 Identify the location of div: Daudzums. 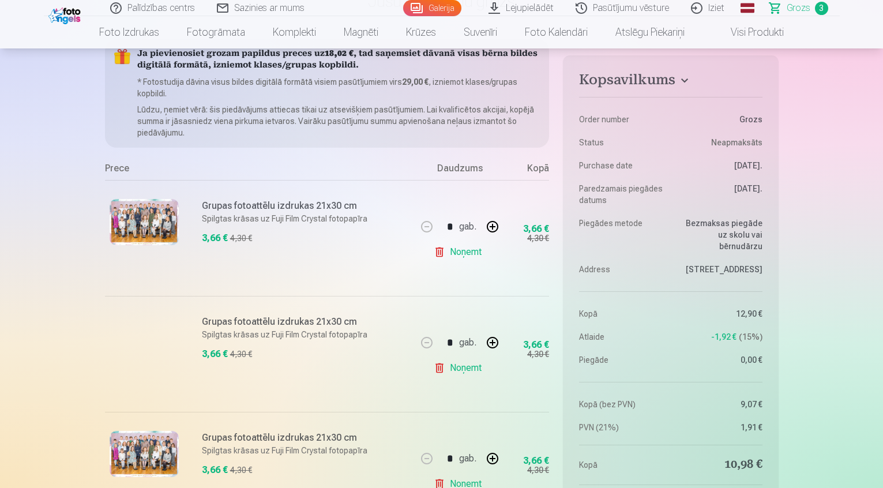
(460, 171).